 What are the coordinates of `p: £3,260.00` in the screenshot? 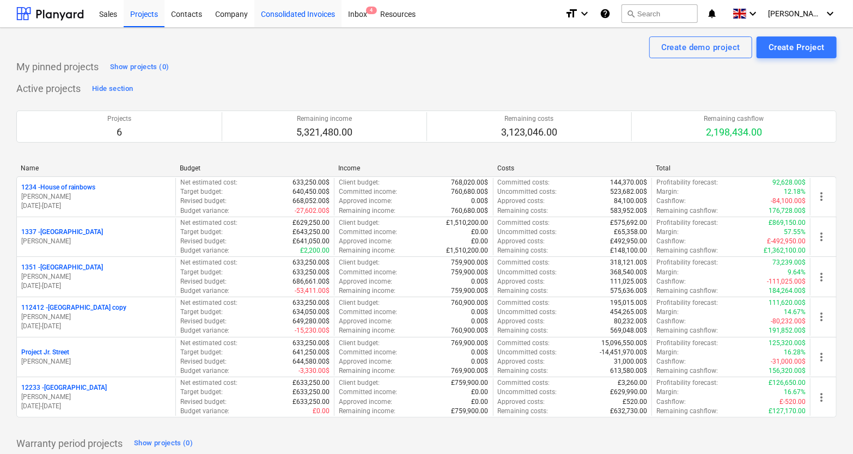 It's located at (632, 383).